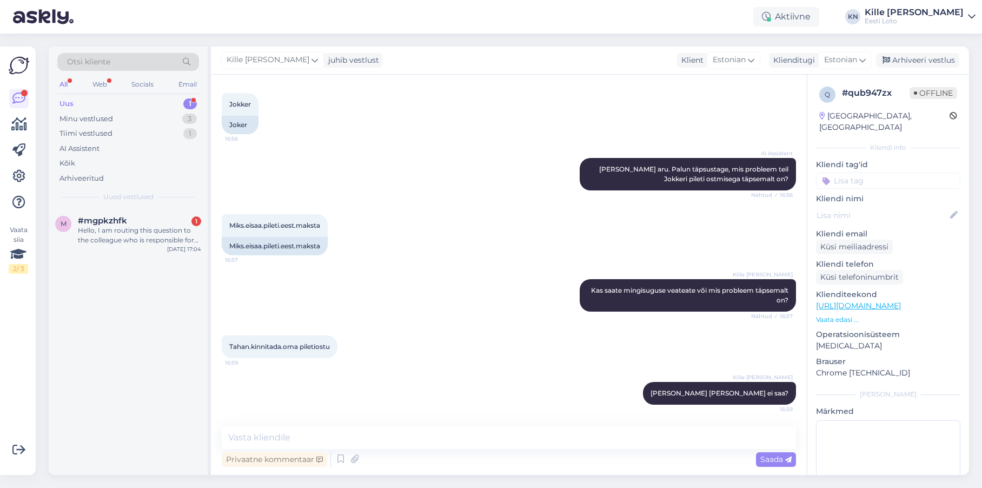 The height and width of the screenshot is (488, 982). I want to click on p: Kliendi telefon, so click(888, 264).